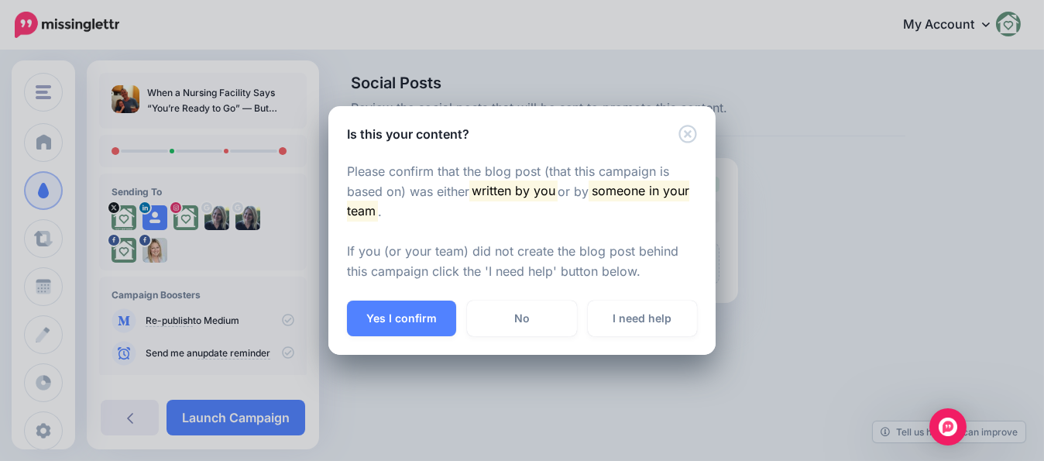 The image size is (1044, 461). Describe the element at coordinates (688, 134) in the screenshot. I see `button: Close` at that location.